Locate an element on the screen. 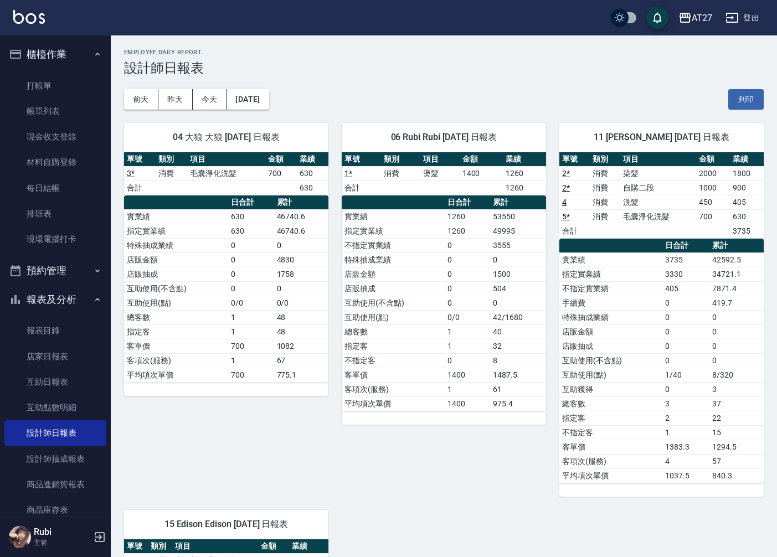 The height and width of the screenshot is (557, 777). button: 今天 is located at coordinates (210, 99).